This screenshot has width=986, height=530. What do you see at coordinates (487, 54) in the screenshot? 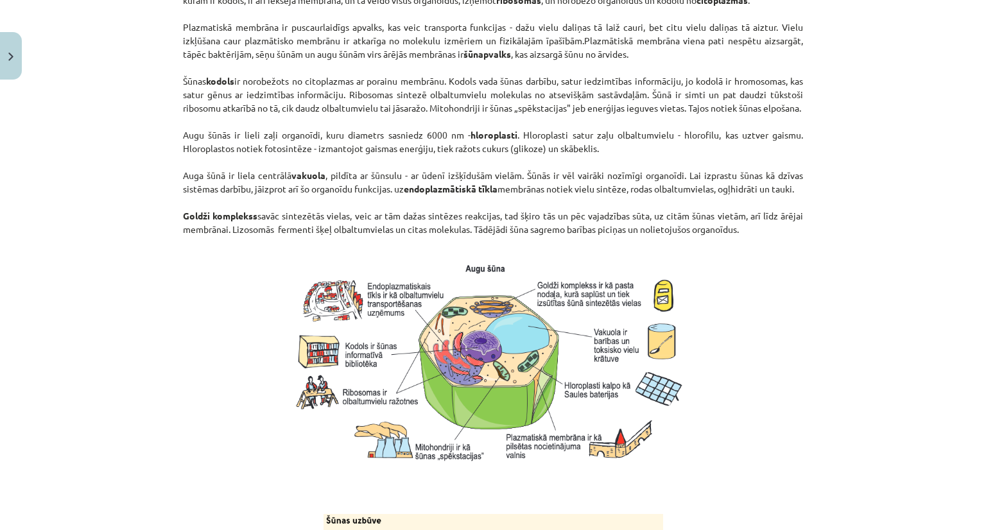
I see `strong: šūnapvalks` at bounding box center [487, 54].